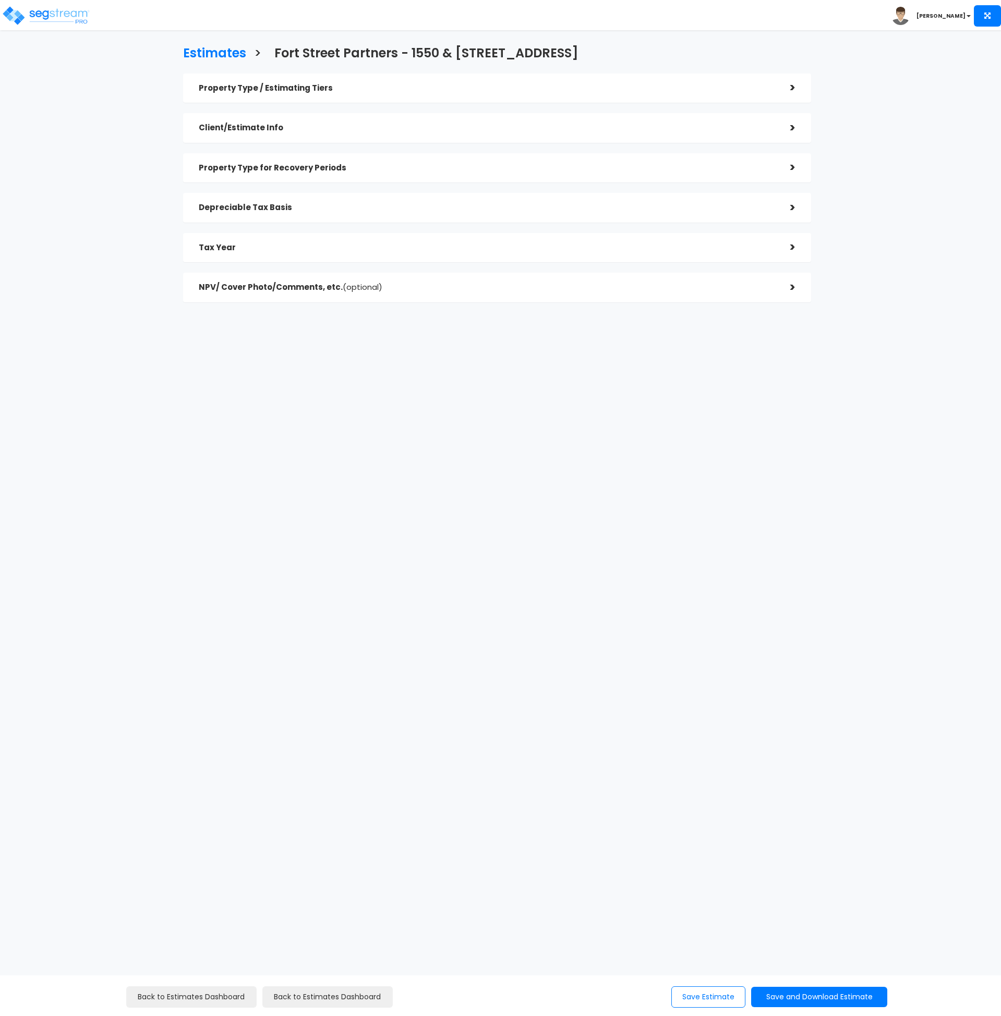 This screenshot has height=1016, width=1001. I want to click on span: (optional), so click(362, 287).